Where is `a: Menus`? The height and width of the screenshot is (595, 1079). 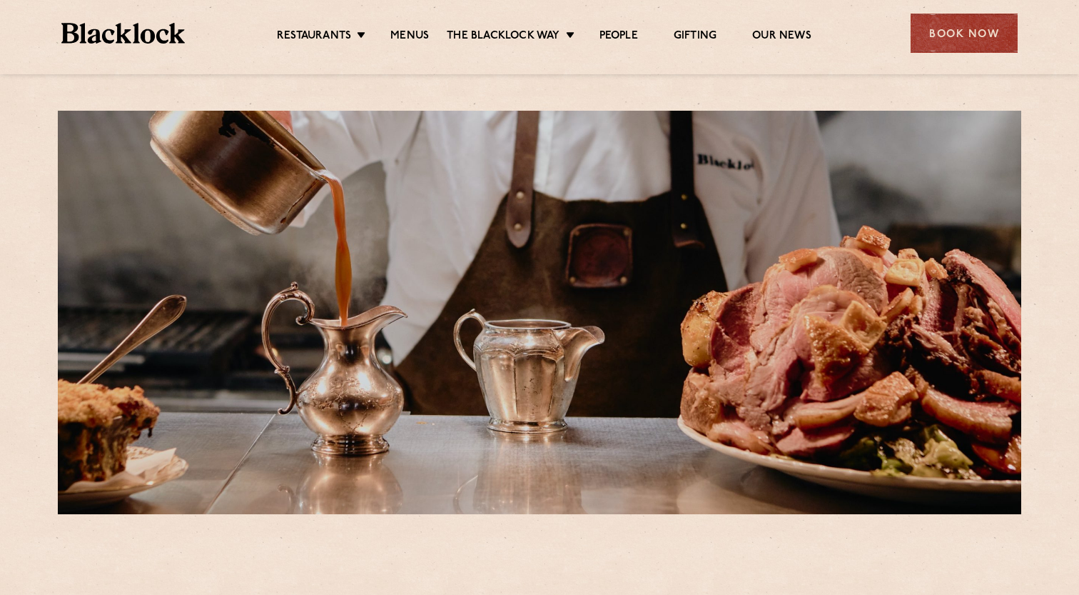
a: Menus is located at coordinates (410, 37).